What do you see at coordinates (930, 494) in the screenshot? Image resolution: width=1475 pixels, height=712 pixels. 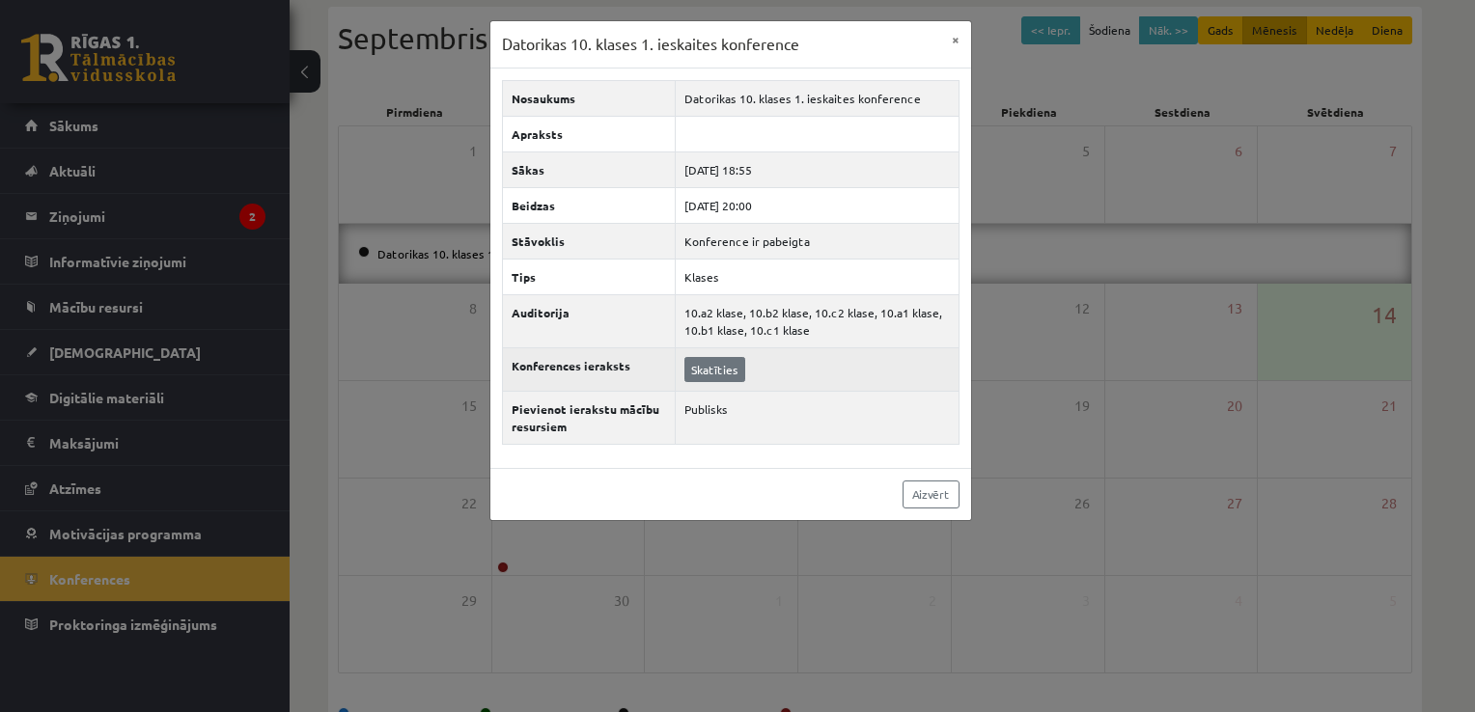 I see `a: Aizvērt` at bounding box center [930, 494].